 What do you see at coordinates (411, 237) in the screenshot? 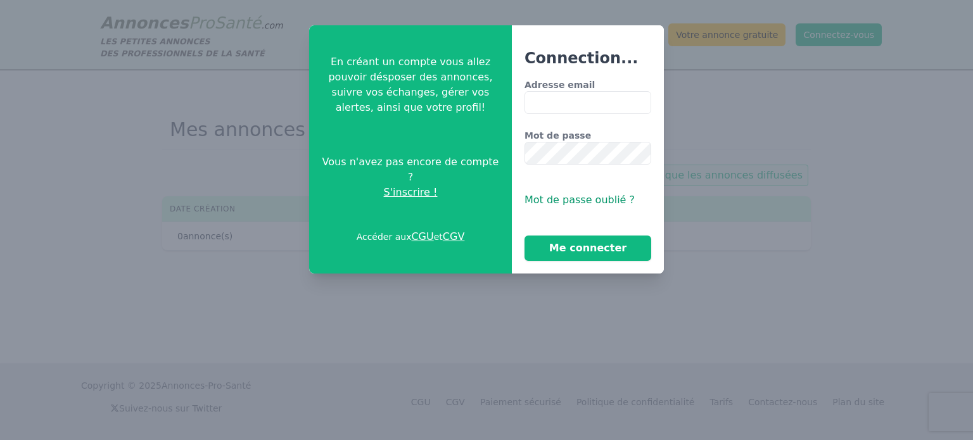
I see `p: Accéder aux et` at bounding box center [411, 237].